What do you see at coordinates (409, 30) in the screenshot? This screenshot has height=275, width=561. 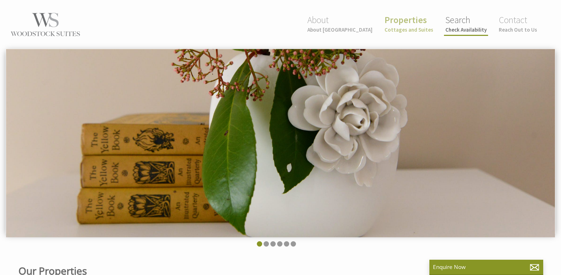 I see `small: Cottages and Suites` at bounding box center [409, 30].